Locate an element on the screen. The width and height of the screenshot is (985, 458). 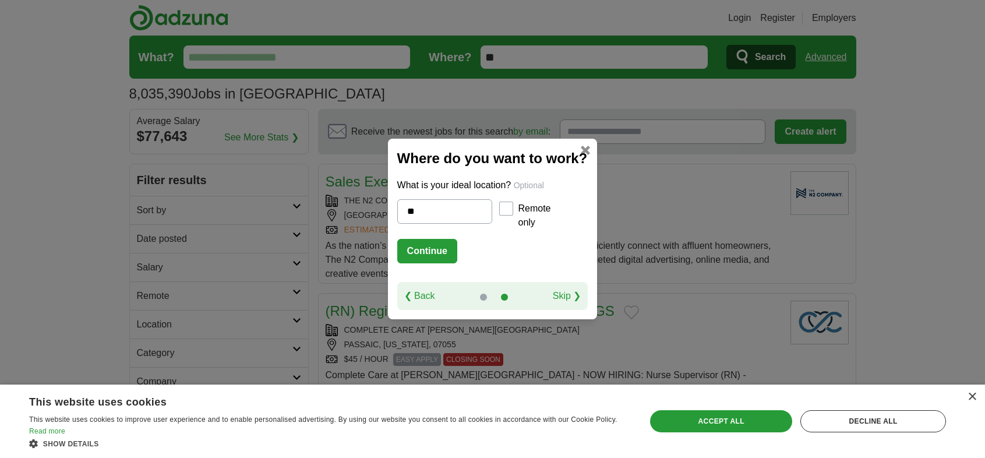
a: Read more, opens a new window is located at coordinates (47, 431).